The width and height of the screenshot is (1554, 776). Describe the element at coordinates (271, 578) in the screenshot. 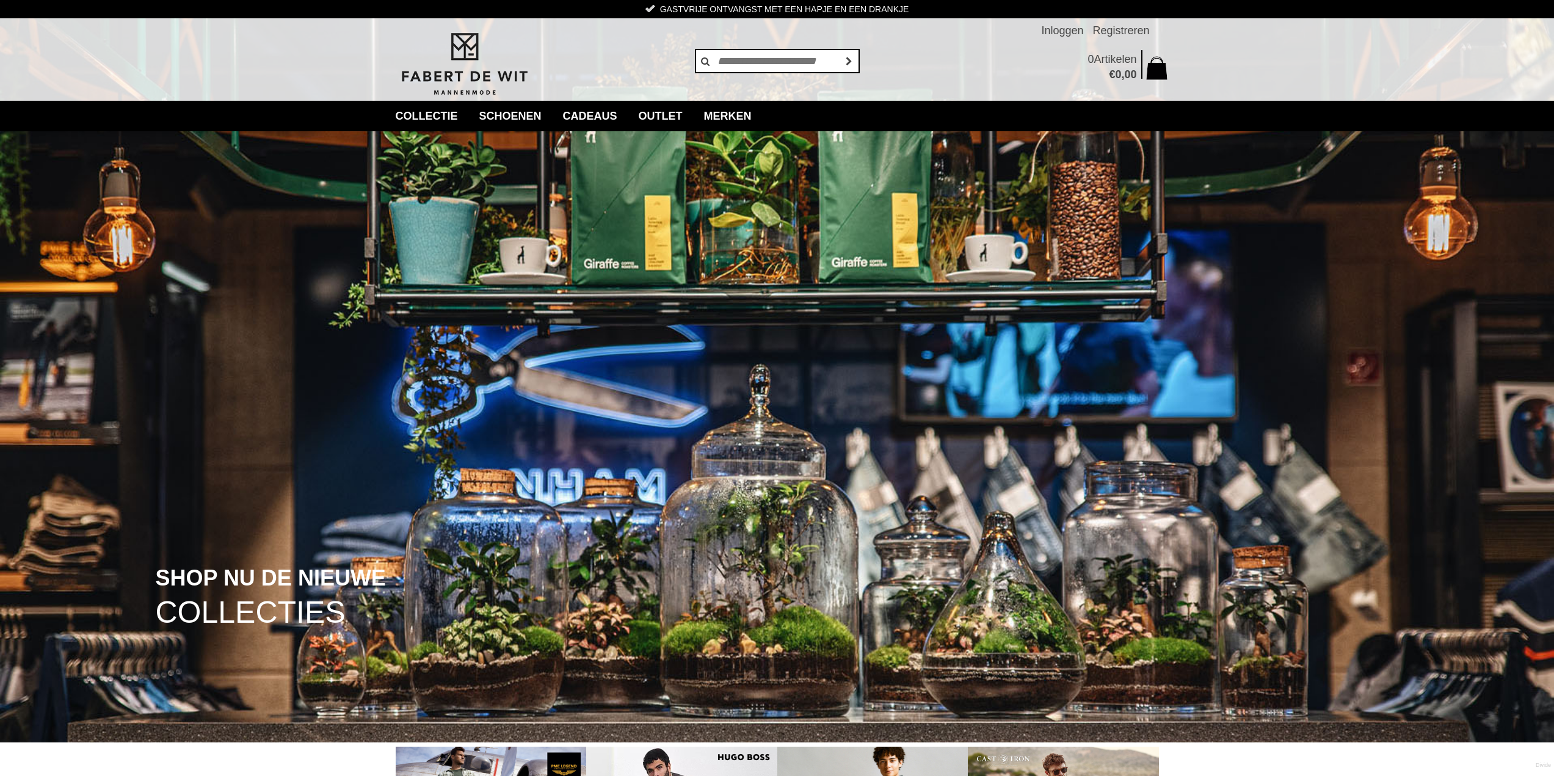

I see `span: SHOP NU DE NIEUWE` at that location.